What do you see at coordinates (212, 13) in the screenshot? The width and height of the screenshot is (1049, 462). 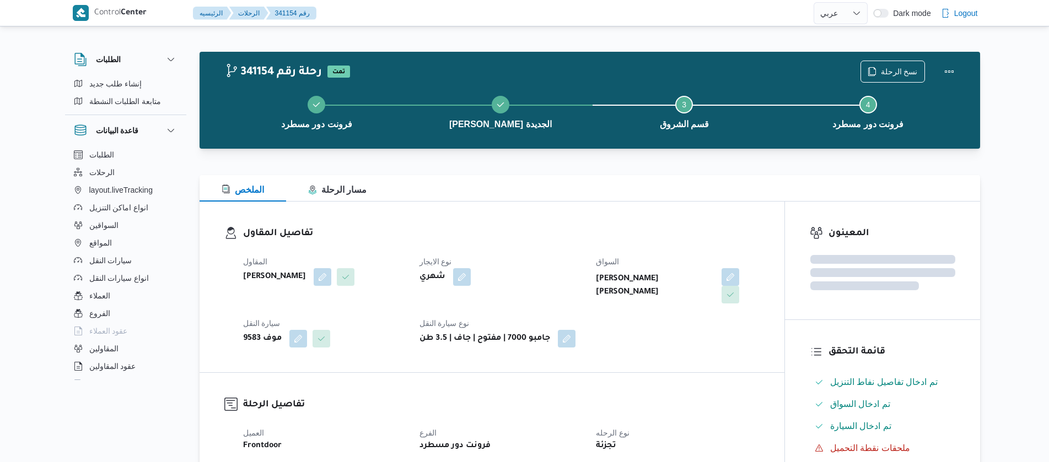 I see `button: الرئيسيه` at bounding box center [212, 13].